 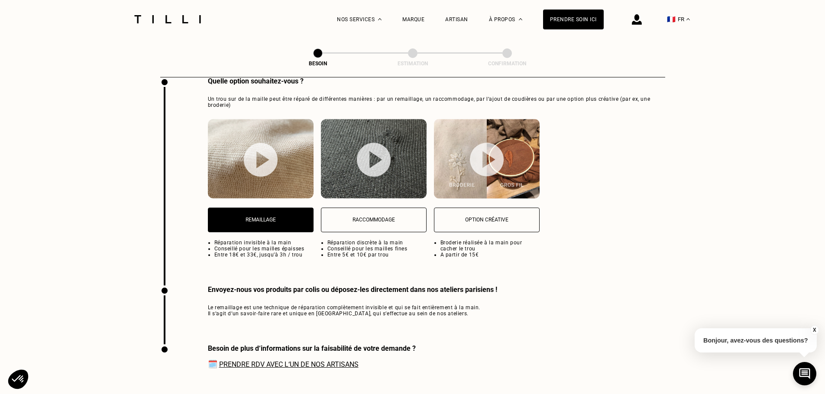 I want to click on button: Option créative, so click(x=487, y=220).